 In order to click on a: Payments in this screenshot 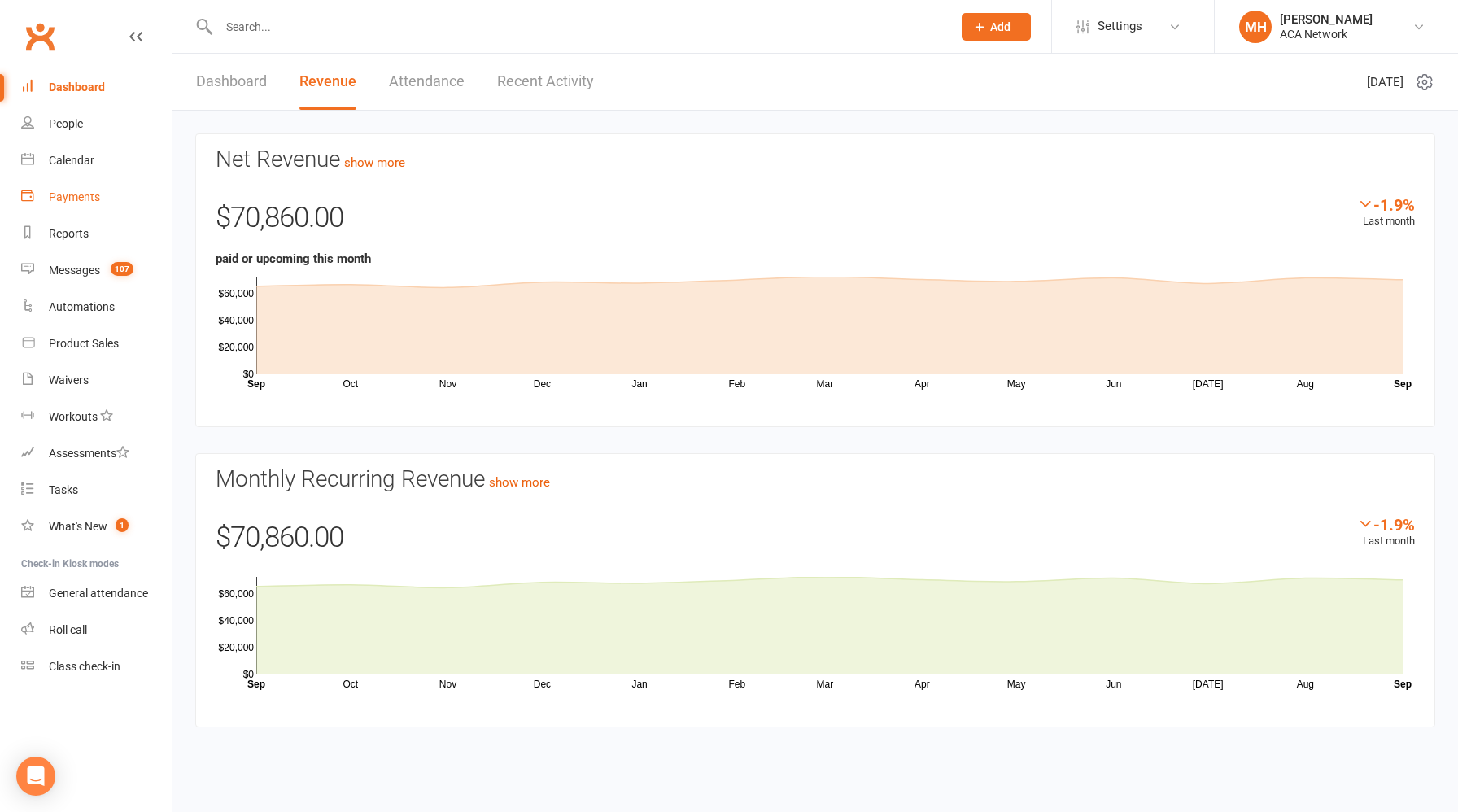, I will do `click(96, 196)`.